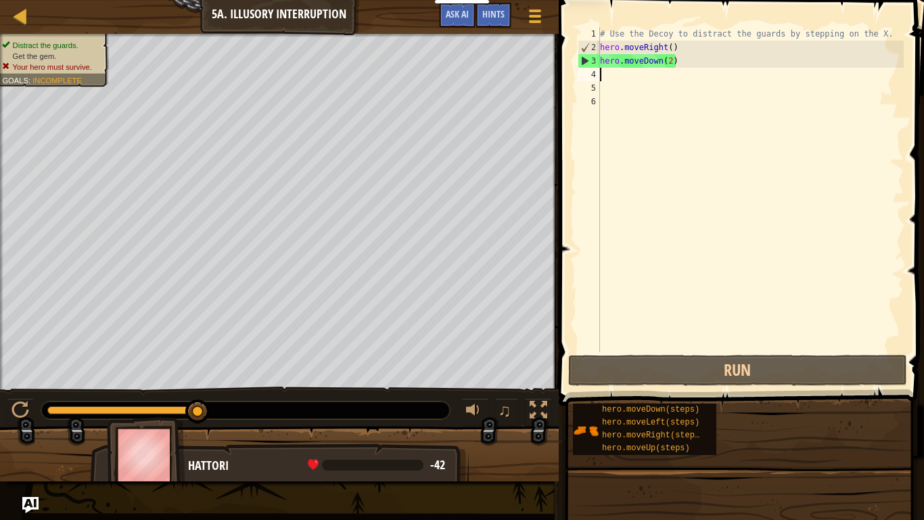  What do you see at coordinates (589, 88) in the screenshot?
I see `div: 5` at bounding box center [589, 88].